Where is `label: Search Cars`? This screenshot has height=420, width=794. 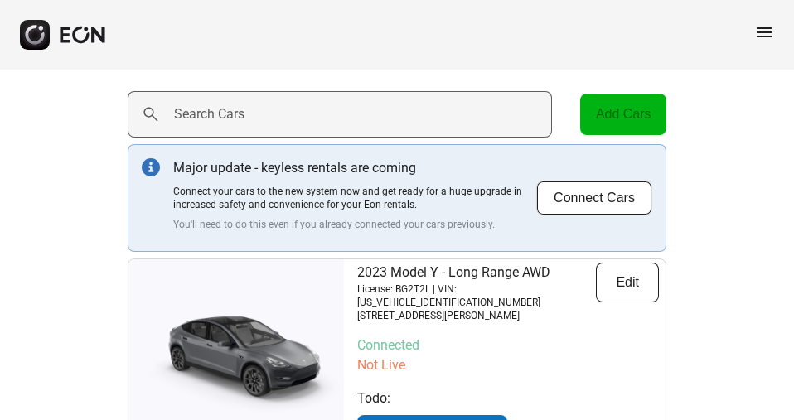 label: Search Cars is located at coordinates (209, 114).